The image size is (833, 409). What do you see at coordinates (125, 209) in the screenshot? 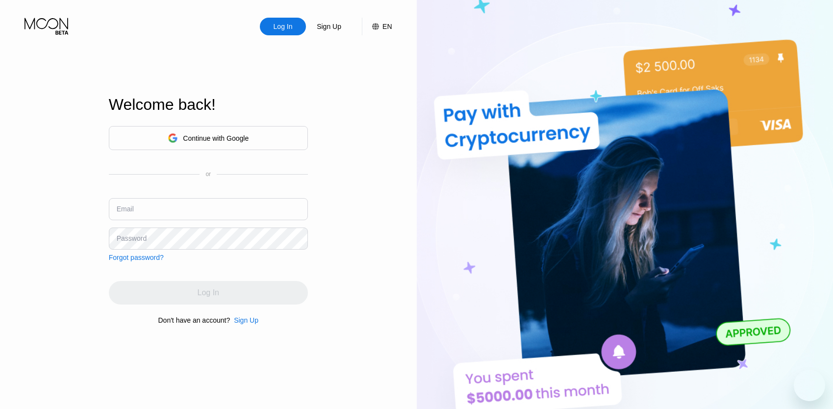
I see `div: Email` at bounding box center [125, 209].